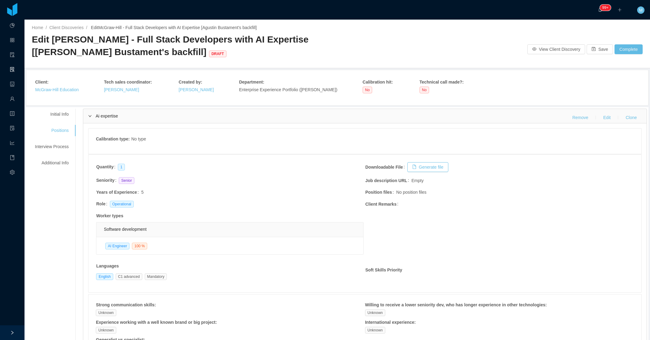 This screenshot has width=650, height=340. What do you see at coordinates (229, 229) in the screenshot?
I see `div: Software development` at bounding box center [229, 229].